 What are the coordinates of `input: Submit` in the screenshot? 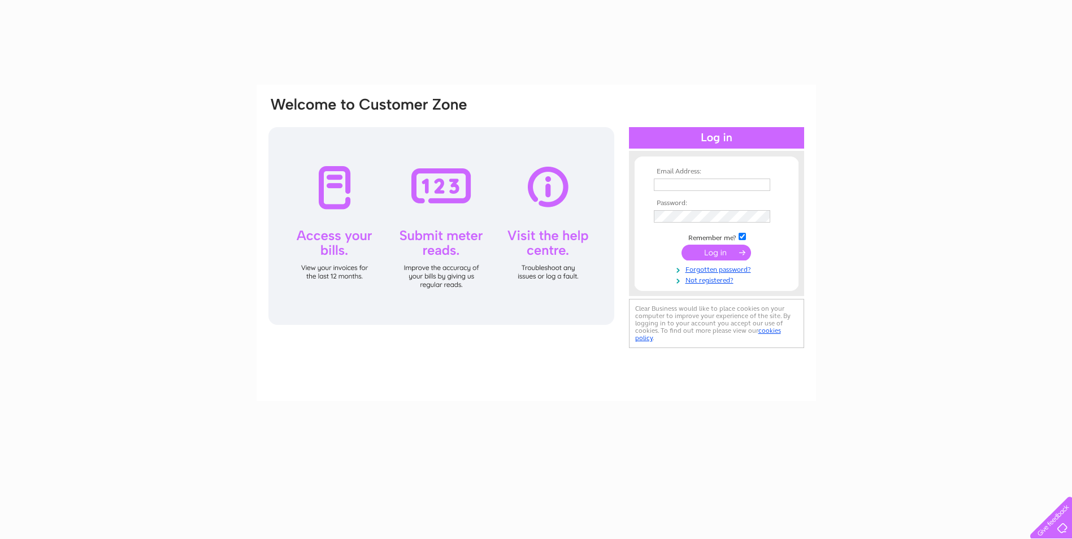 It's located at (716, 253).